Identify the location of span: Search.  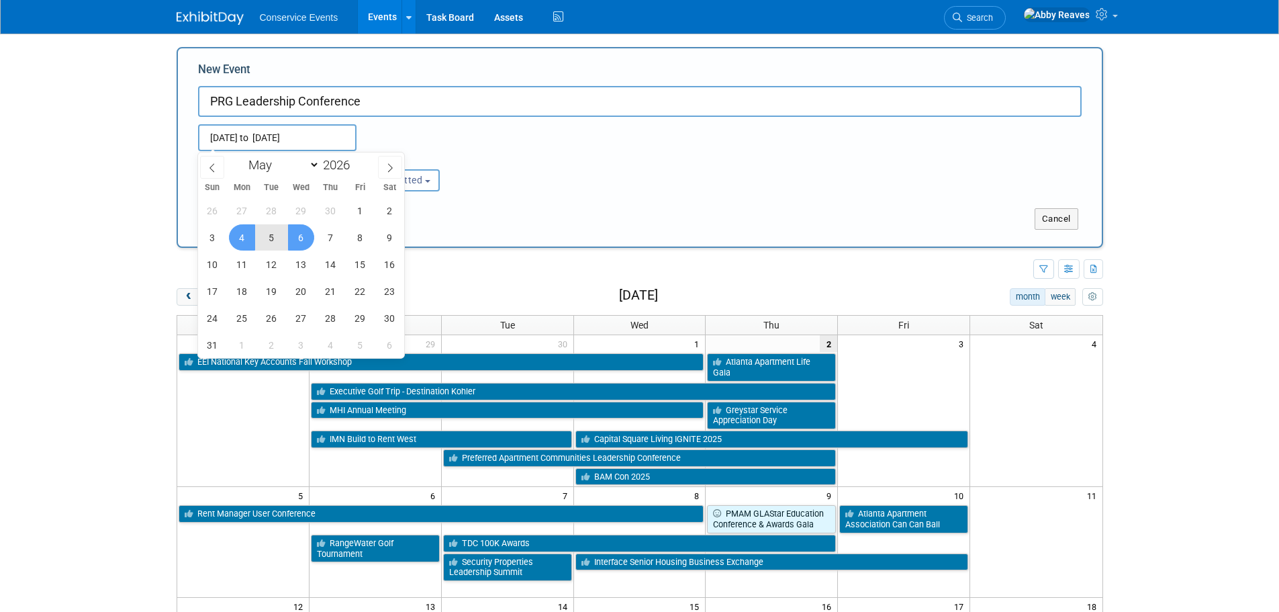
(978, 17).